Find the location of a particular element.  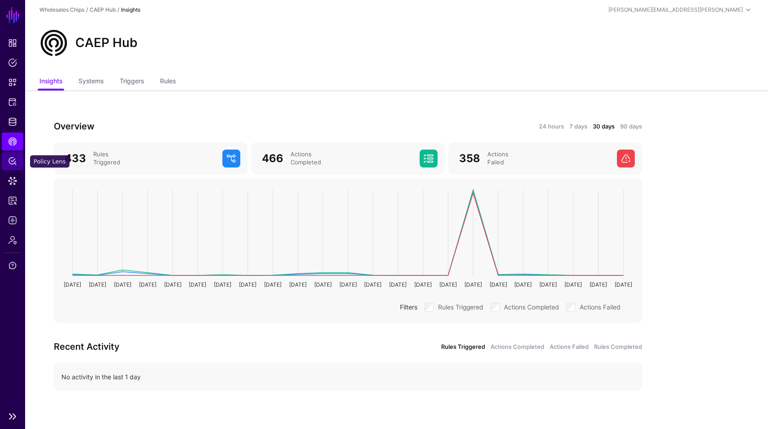

a: Reports is located at coordinates (13, 201).